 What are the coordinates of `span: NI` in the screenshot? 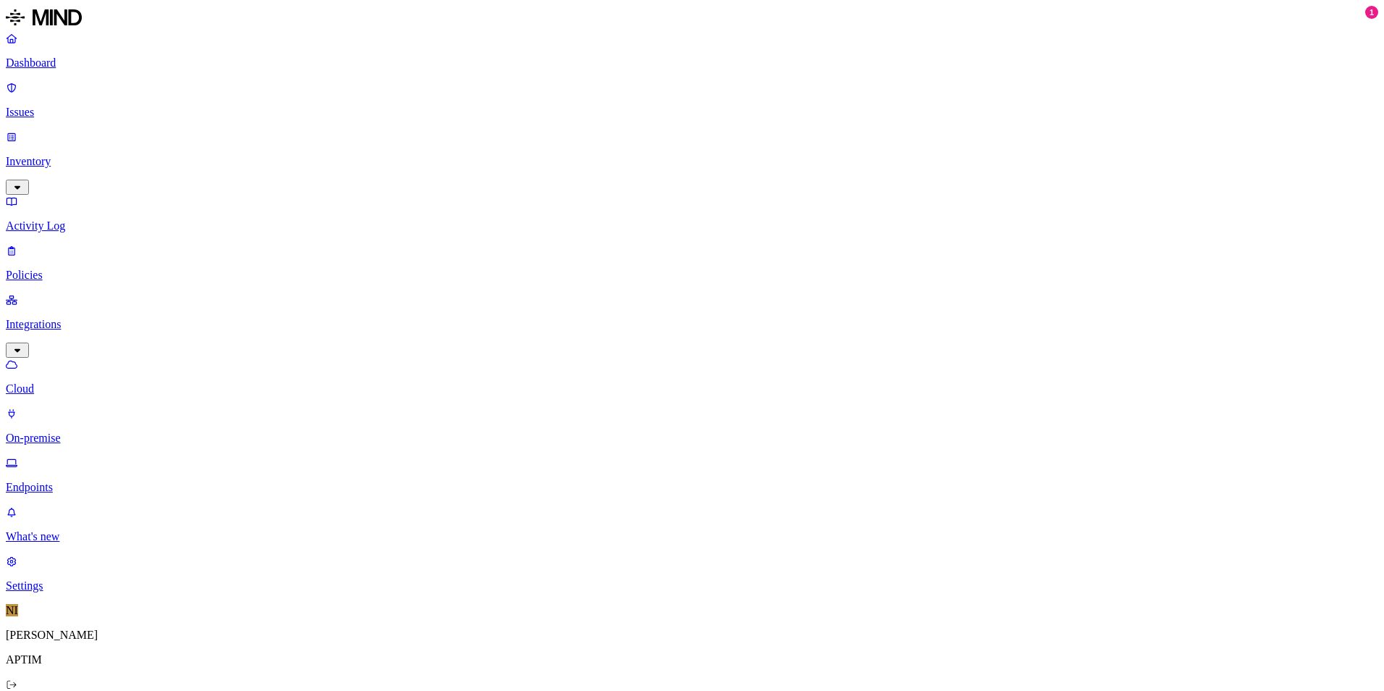 It's located at (12, 610).